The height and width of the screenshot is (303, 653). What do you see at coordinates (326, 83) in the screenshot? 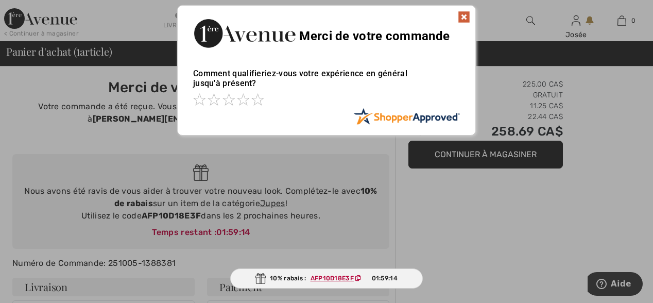
I see `div: Comment qualifieriez-vous votre expérience en général jusqu'à présent?` at bounding box center [326, 83].